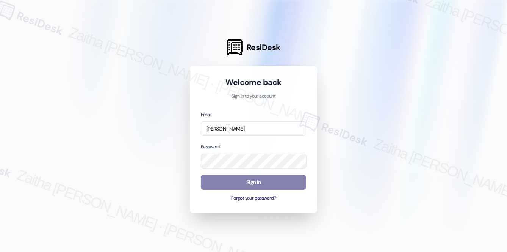  What do you see at coordinates (263, 47) in the screenshot?
I see `span: ResiDesk` at bounding box center [263, 47].